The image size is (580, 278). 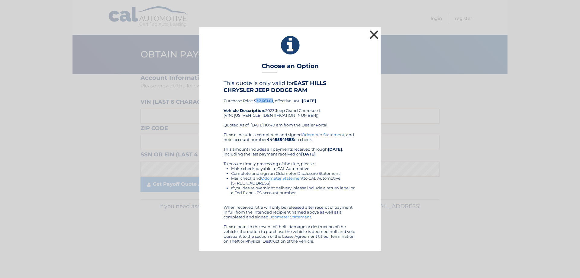 I want to click on li: Make check payable to CAL Automotive, so click(x=294, y=168).